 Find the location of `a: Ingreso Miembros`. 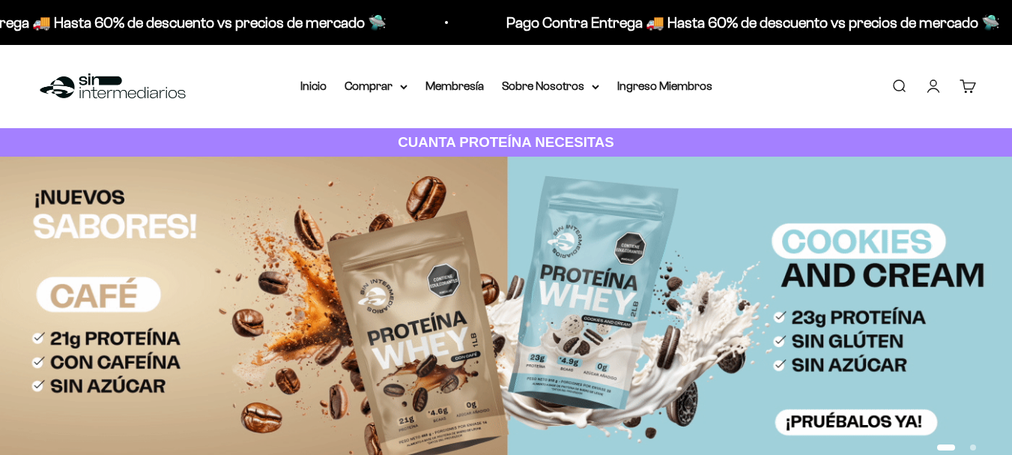

a: Ingreso Miembros is located at coordinates (665, 85).